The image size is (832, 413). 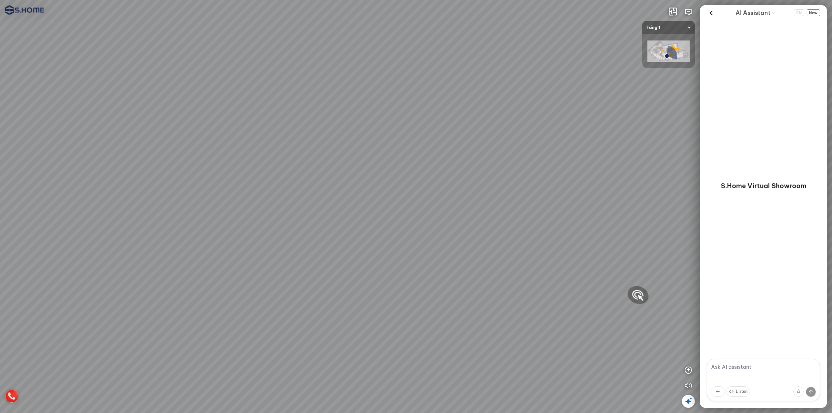 What do you see at coordinates (764, 186) in the screenshot?
I see `p: S.Home Virtual Showroom` at bounding box center [764, 186].